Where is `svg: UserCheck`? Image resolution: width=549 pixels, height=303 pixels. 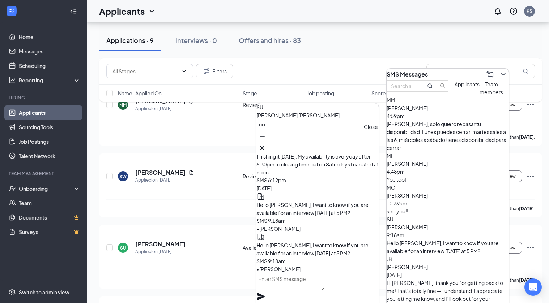
svg: UserCheck is located at coordinates (12, 189).